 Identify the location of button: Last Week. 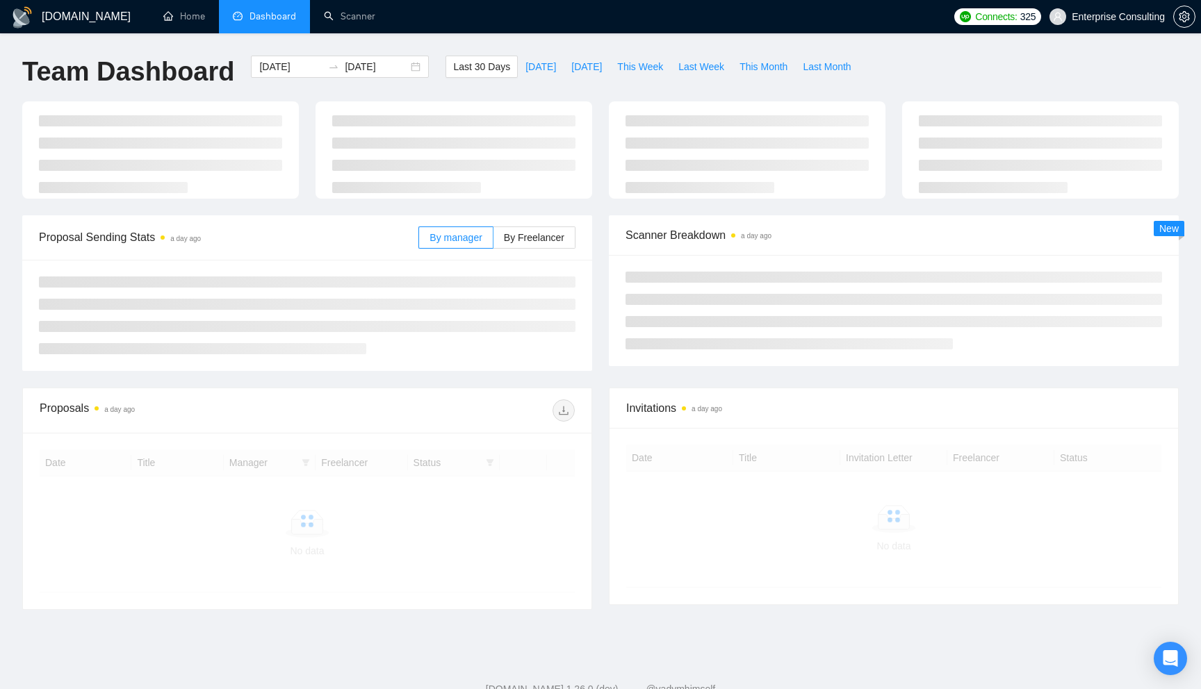
(701, 67).